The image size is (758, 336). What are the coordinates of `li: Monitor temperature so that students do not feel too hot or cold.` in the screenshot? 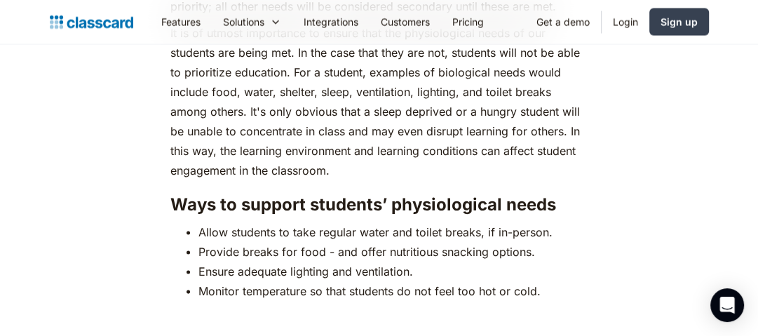 It's located at (393, 291).